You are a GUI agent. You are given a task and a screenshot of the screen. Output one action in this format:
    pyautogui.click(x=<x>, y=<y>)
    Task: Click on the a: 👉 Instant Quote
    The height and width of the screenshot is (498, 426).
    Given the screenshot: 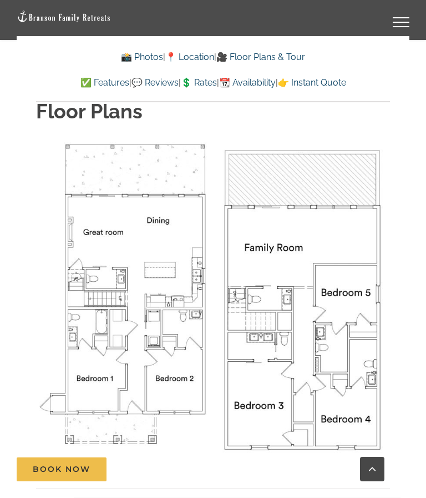 What is the action you would take?
    pyautogui.click(x=312, y=82)
    